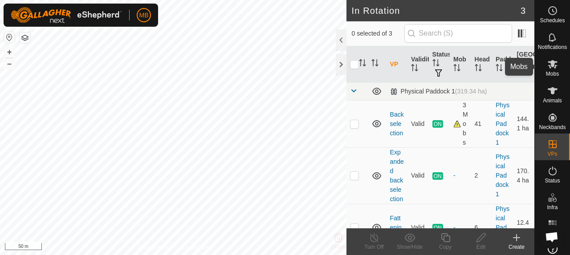  I want to click on a: Contact Us, so click(195, 248).